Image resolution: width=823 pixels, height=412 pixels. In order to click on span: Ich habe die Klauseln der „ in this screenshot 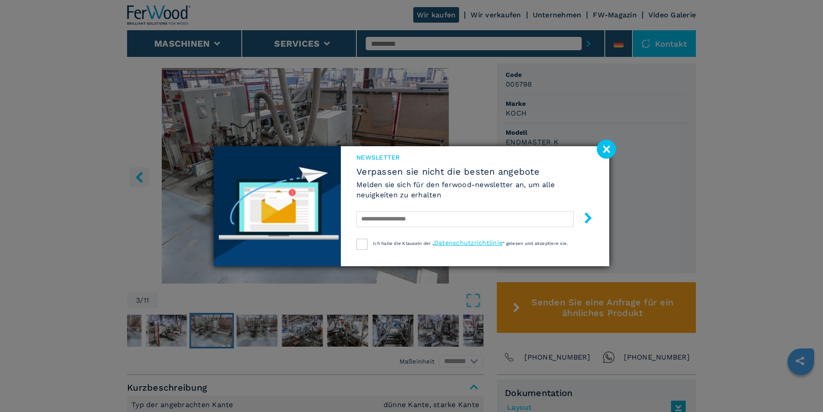, I will do `click(404, 243)`.